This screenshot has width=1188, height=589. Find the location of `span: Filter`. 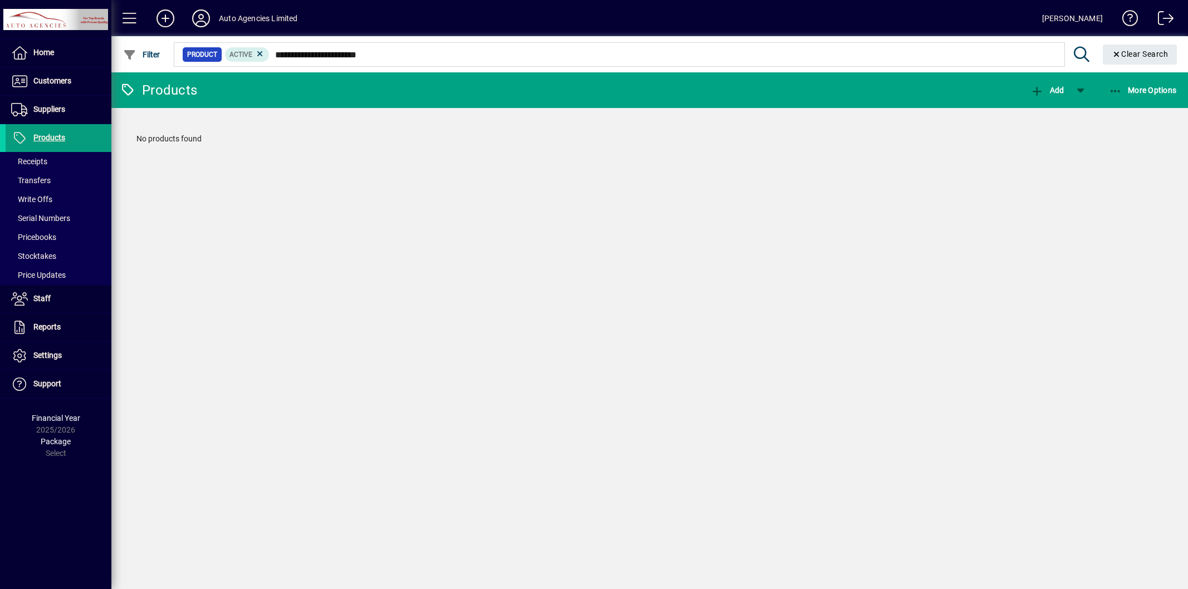

span: Filter is located at coordinates (141, 55).